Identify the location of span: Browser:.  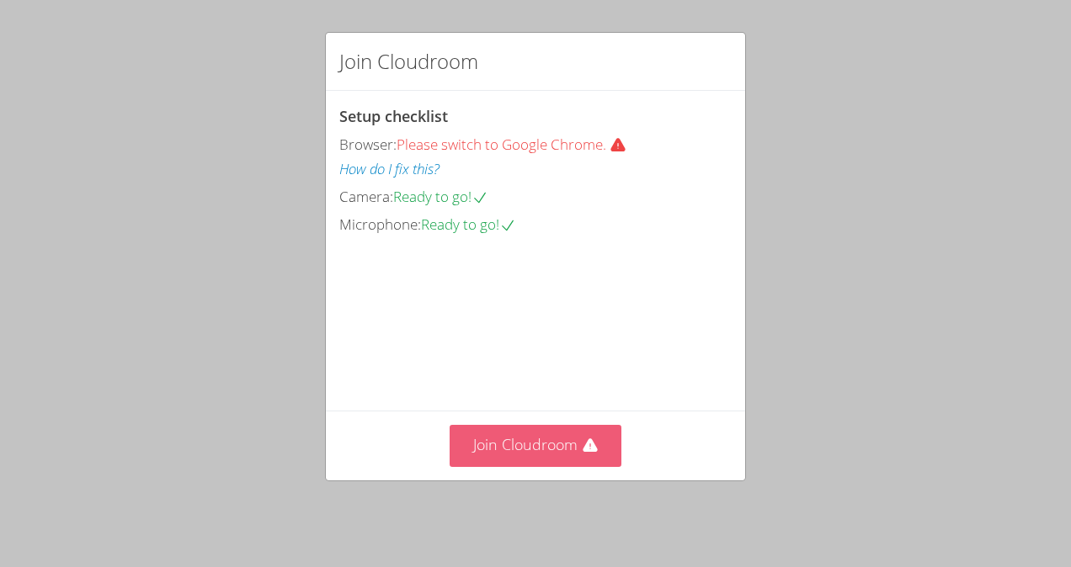
(368, 144).